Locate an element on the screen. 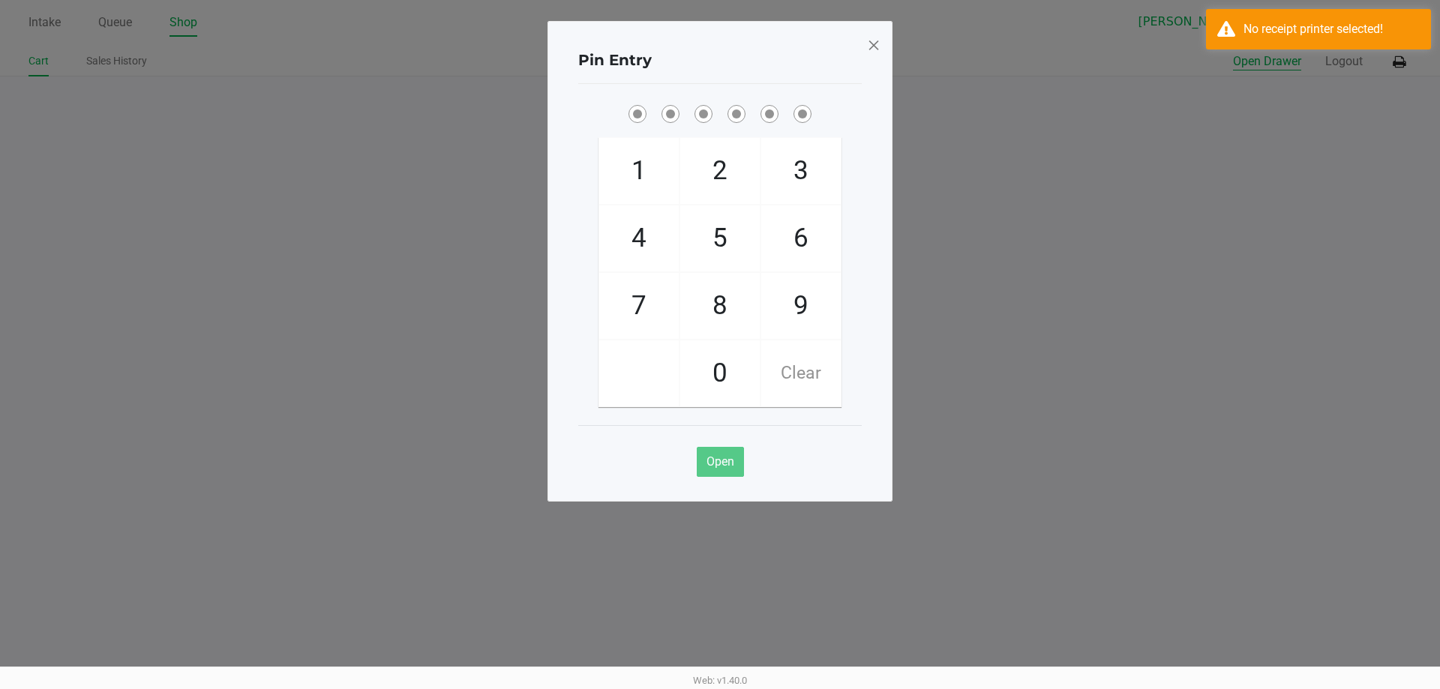 The width and height of the screenshot is (1440, 689). span: 4 is located at coordinates (639, 239).